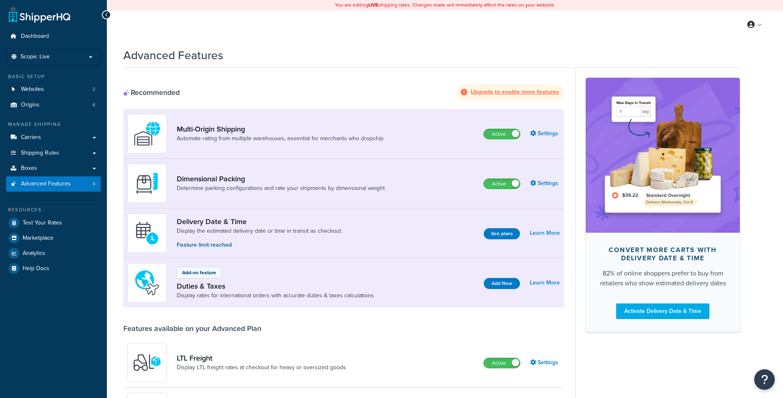 Image resolution: width=783 pixels, height=398 pixels. I want to click on a: Dimensional Packing, so click(281, 179).